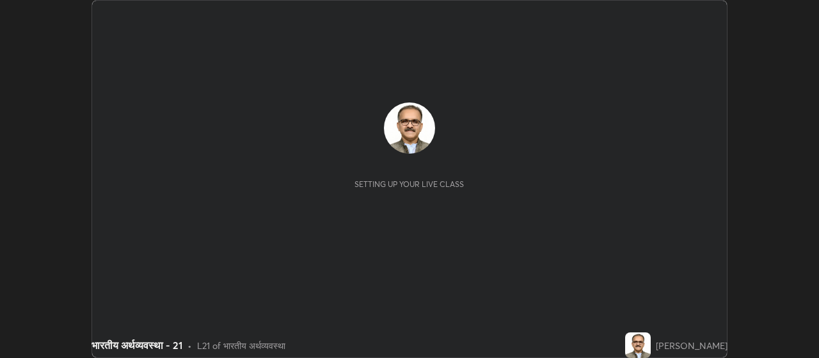  What do you see at coordinates (241, 345) in the screenshot?
I see `div: L21 of भारतीय अर्थव्यवस्था` at bounding box center [241, 345].